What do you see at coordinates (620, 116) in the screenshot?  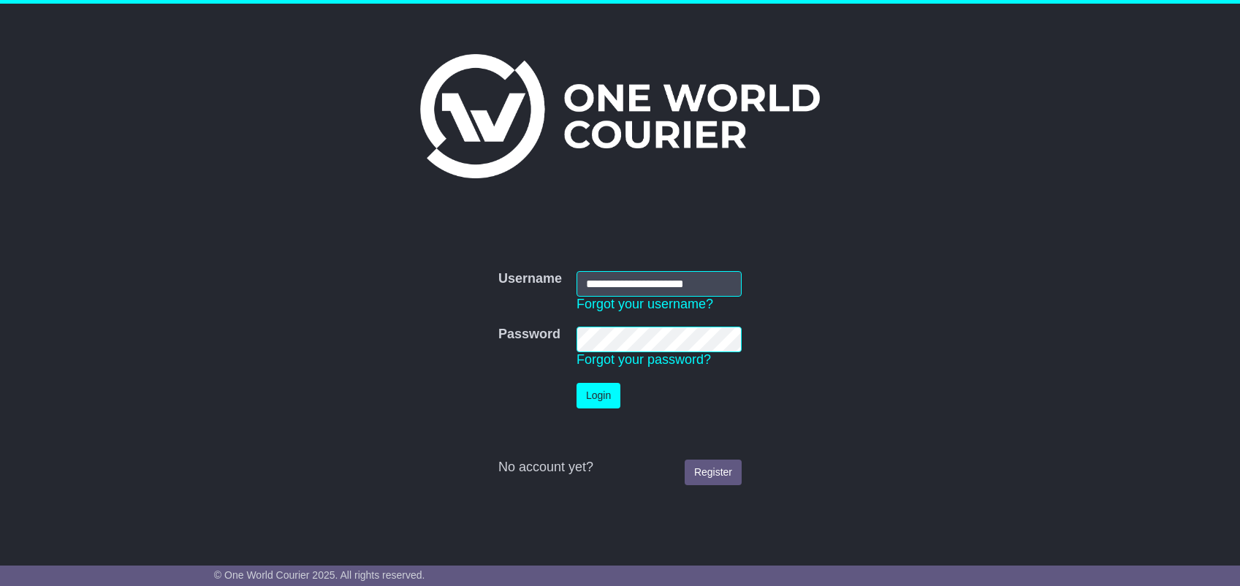 I see `img: One World` at bounding box center [620, 116].